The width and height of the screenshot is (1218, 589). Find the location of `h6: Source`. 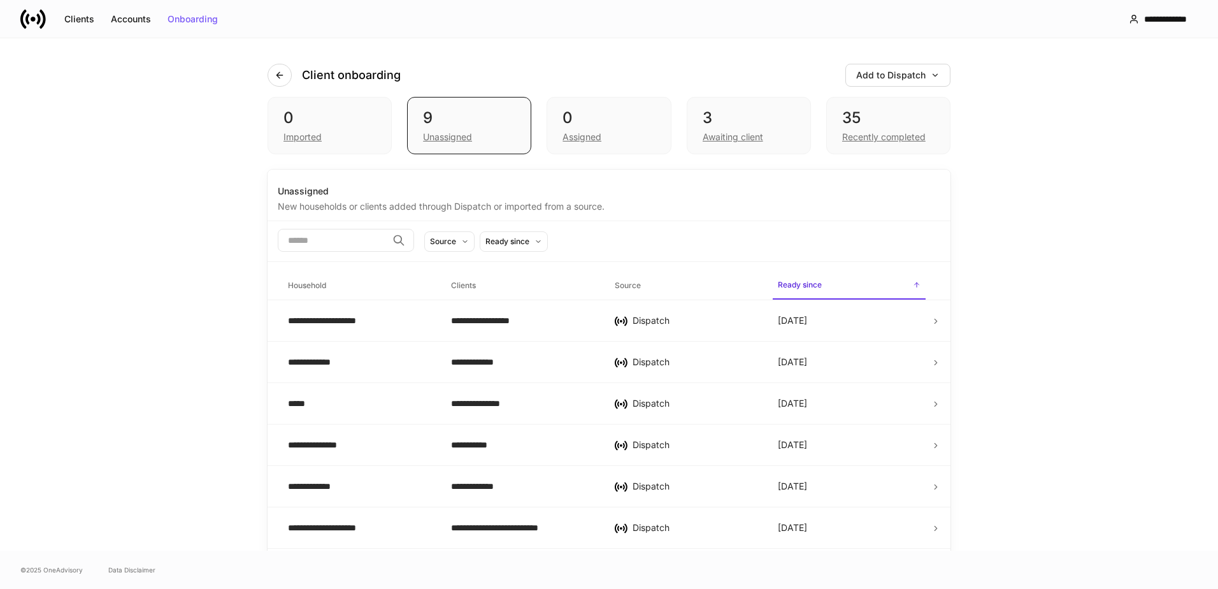

h6: Source is located at coordinates (628, 285).